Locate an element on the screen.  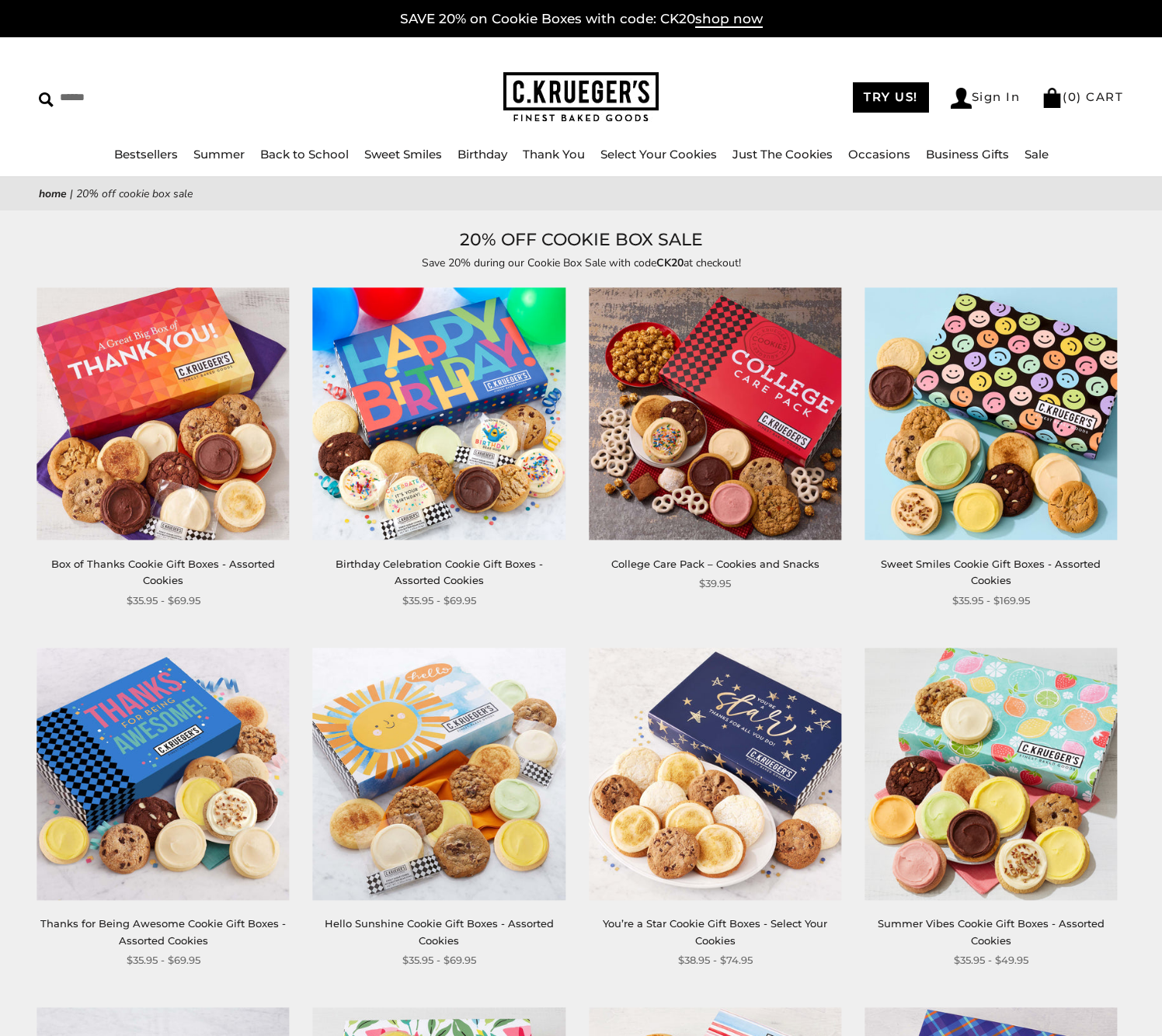
span: $35.95 - $169.95 is located at coordinates (991, 600).